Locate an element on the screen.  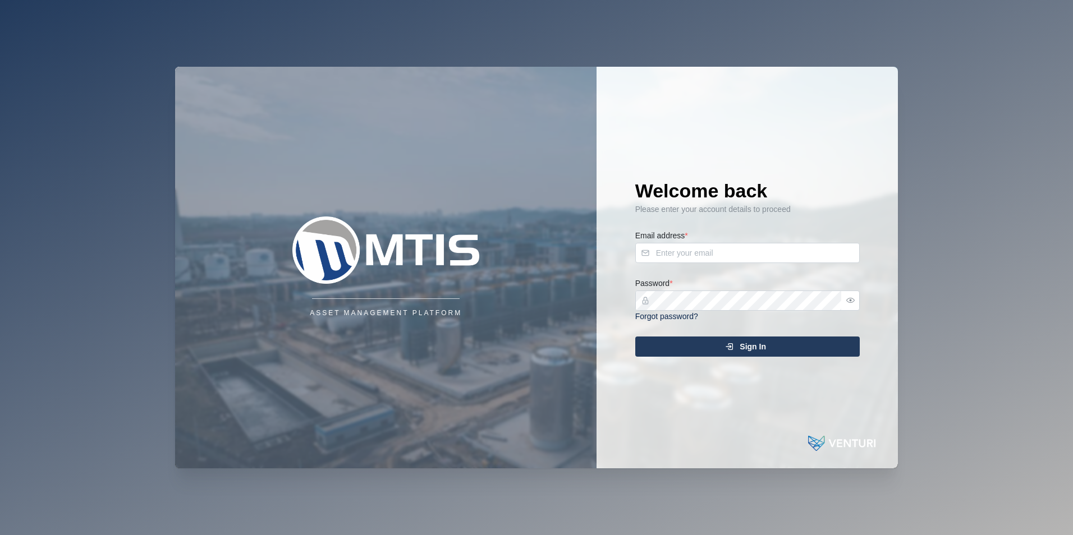
img: Company Logo is located at coordinates (386, 250).